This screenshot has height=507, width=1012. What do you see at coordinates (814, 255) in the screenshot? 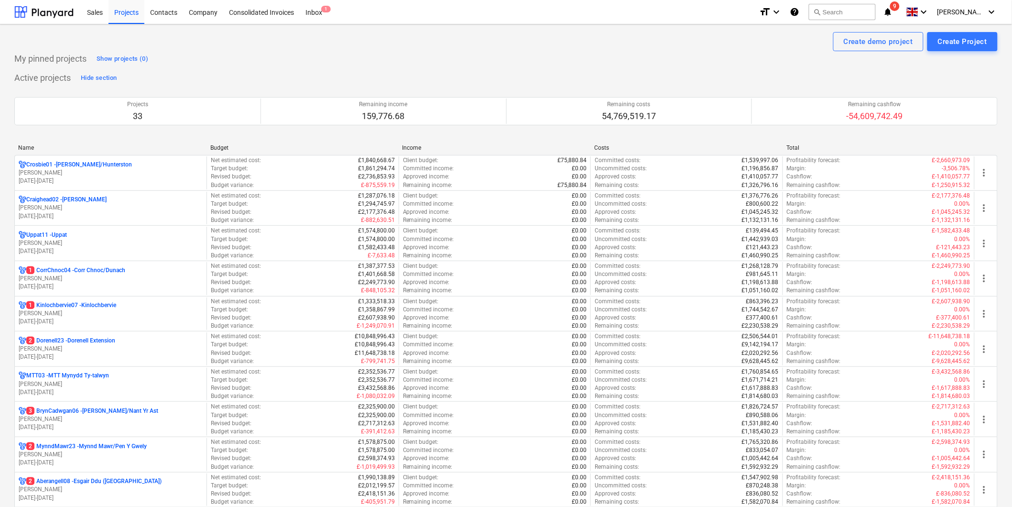
I see `p: Remaining cashflow :` at bounding box center [814, 255].